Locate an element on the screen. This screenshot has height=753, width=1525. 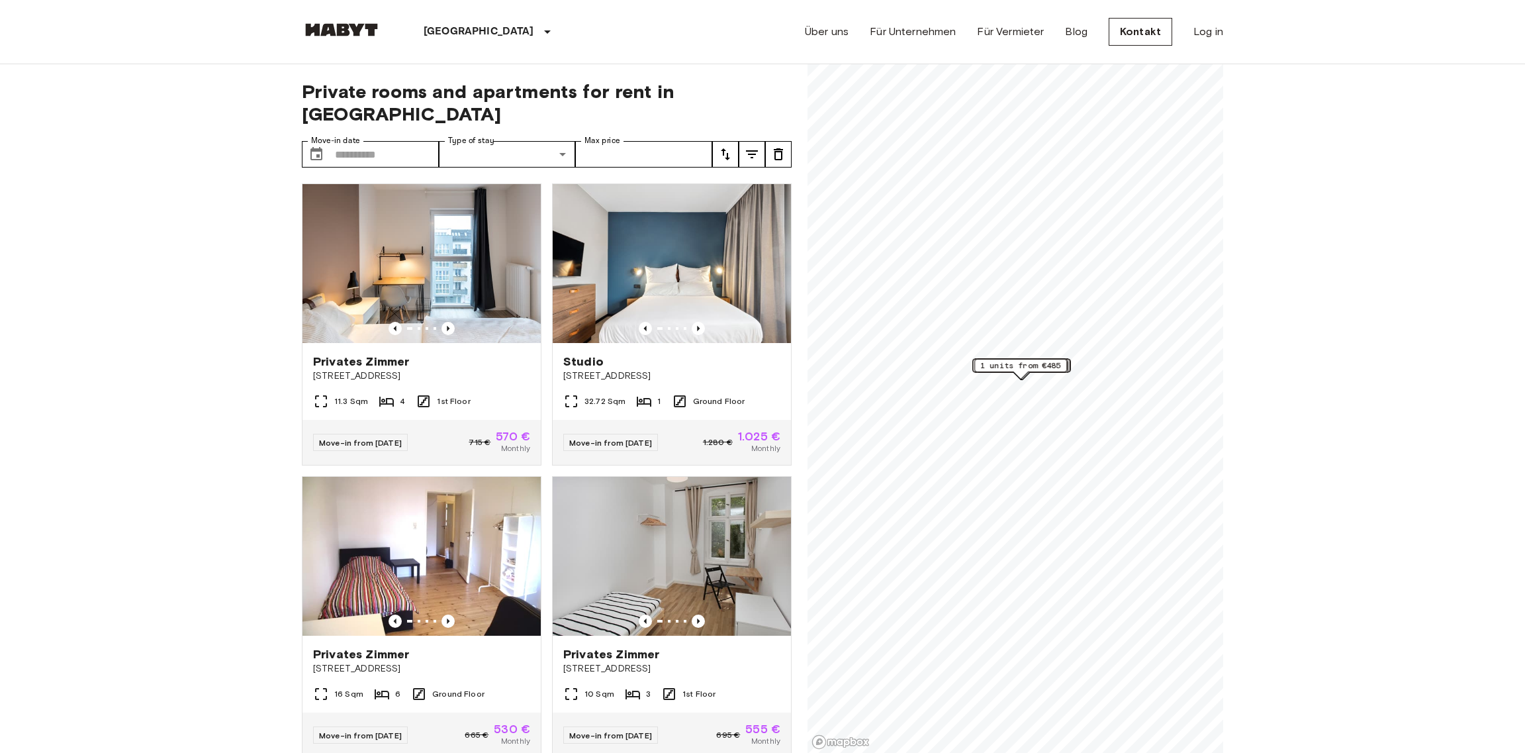
span: 1 units from €485 is located at coordinates (1021, 365).